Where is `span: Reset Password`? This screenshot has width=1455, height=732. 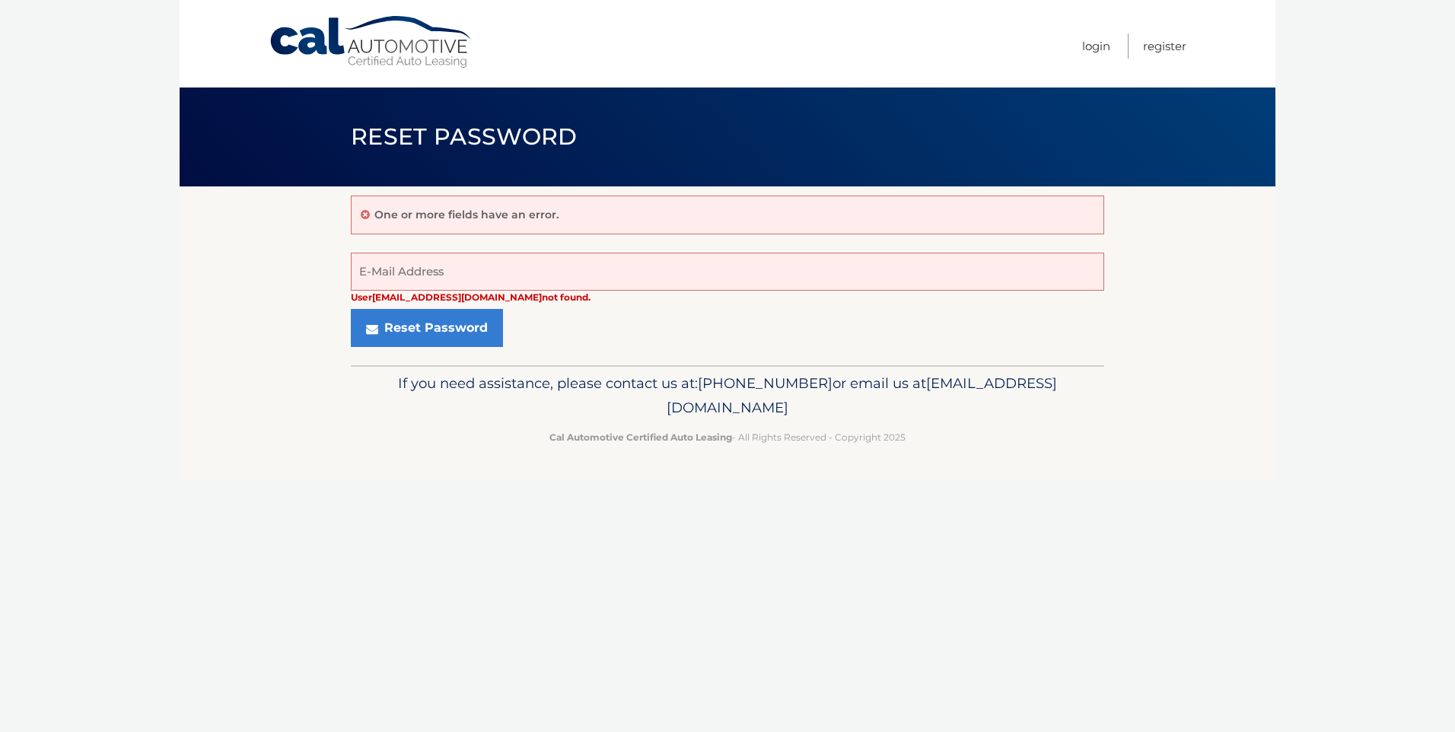
span: Reset Password is located at coordinates (463, 136).